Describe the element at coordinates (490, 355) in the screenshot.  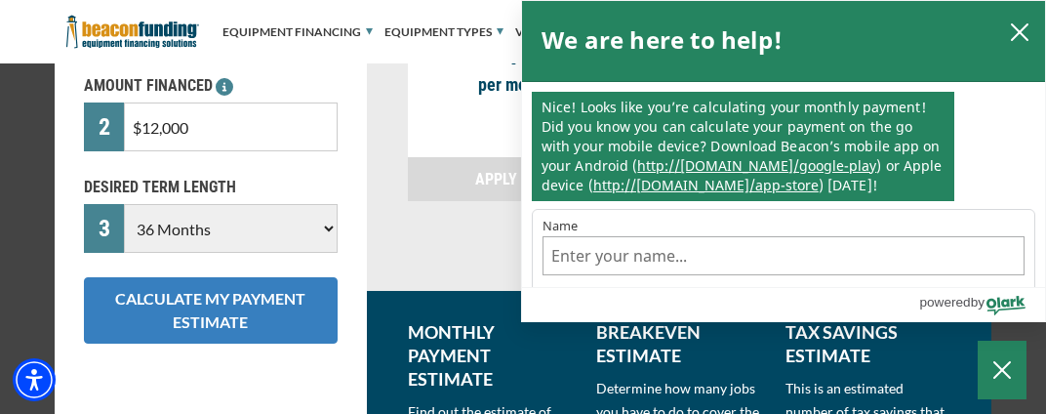
I see `p: MONTHLY PAYMENT ESTIMATE` at that location.